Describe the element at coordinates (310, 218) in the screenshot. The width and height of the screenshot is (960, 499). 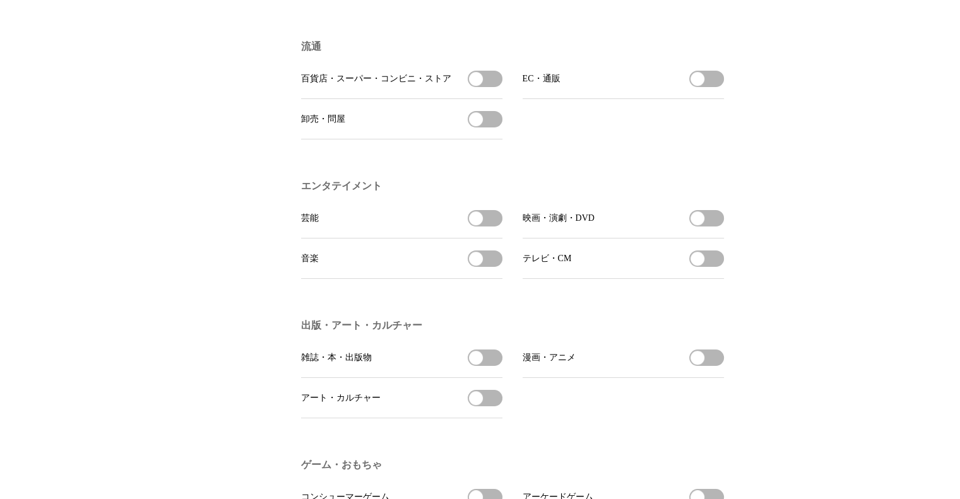
I see `span: 芸能` at that location.